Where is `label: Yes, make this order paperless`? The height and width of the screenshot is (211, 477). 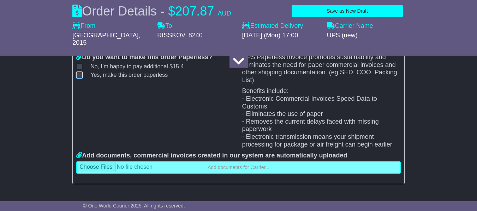 label: Yes, make this order paperless is located at coordinates (125, 75).